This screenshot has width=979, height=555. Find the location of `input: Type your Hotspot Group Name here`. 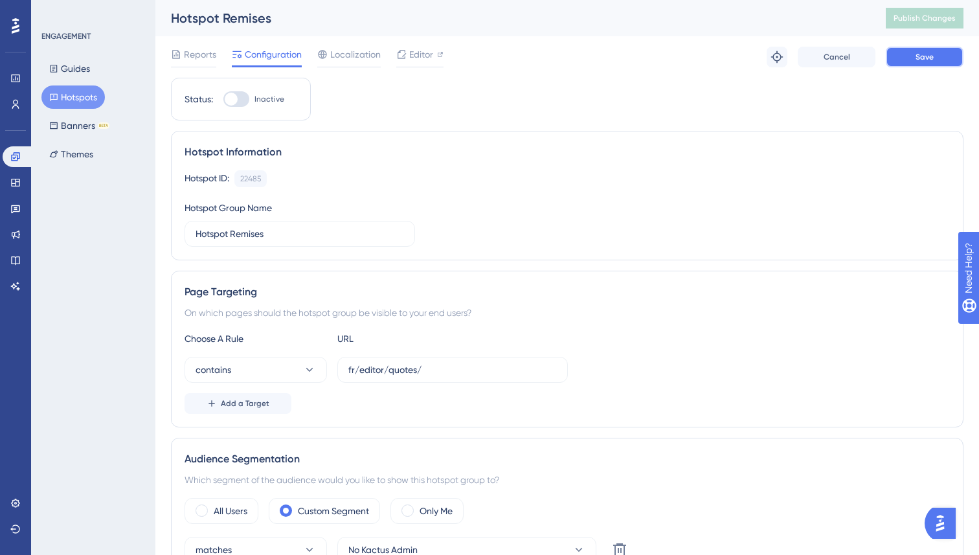

input: Type your Hotspot Group Name here is located at coordinates (300, 234).